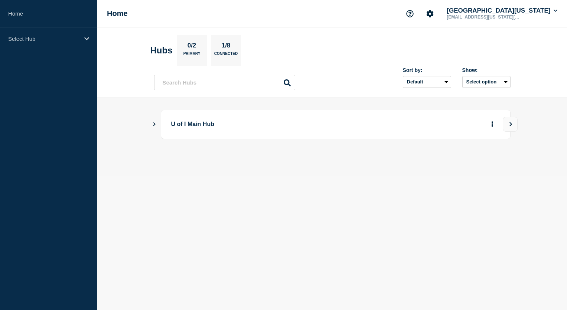 The width and height of the screenshot is (567, 310). Describe the element at coordinates (117, 13) in the screenshot. I see `h1: Home` at that location.